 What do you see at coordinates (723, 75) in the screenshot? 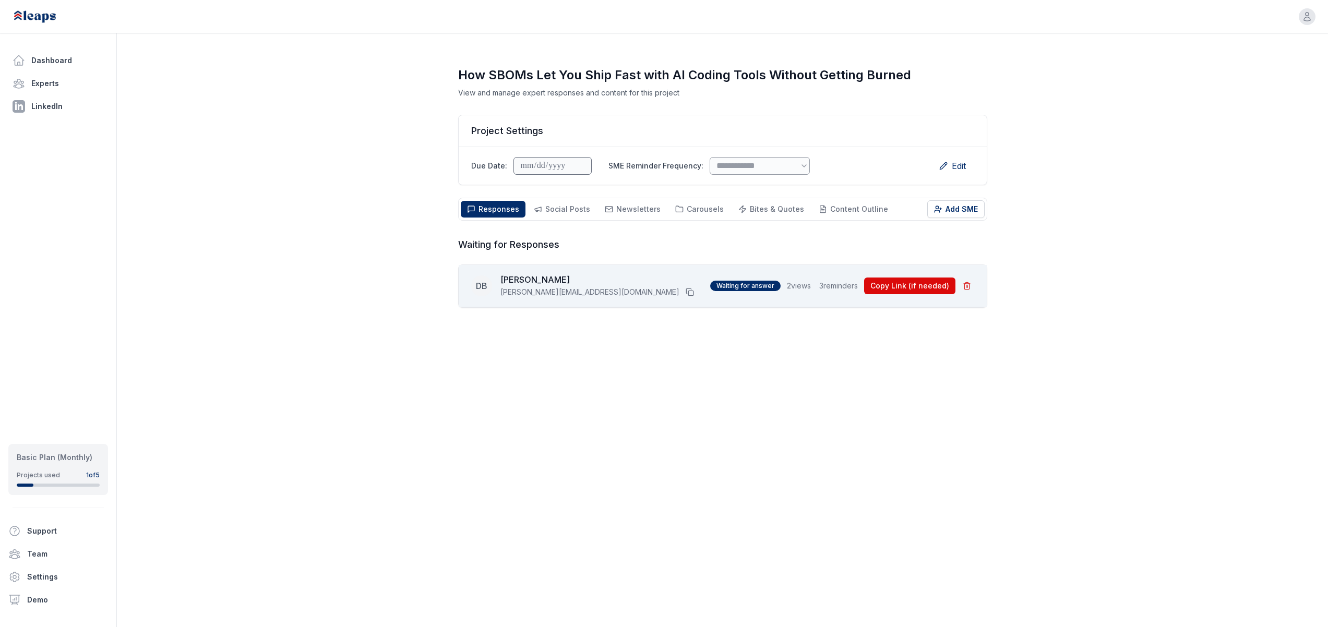
I see `h1: How SBOMs Let You Ship Fast with AI Coding Tools Without Getting Burned` at bounding box center [723, 75].